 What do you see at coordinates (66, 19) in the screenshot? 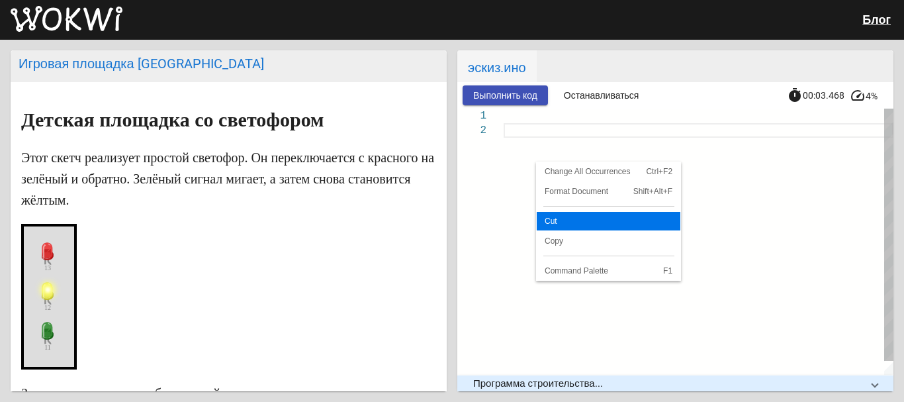
I see `img: Вокви` at bounding box center [66, 19].